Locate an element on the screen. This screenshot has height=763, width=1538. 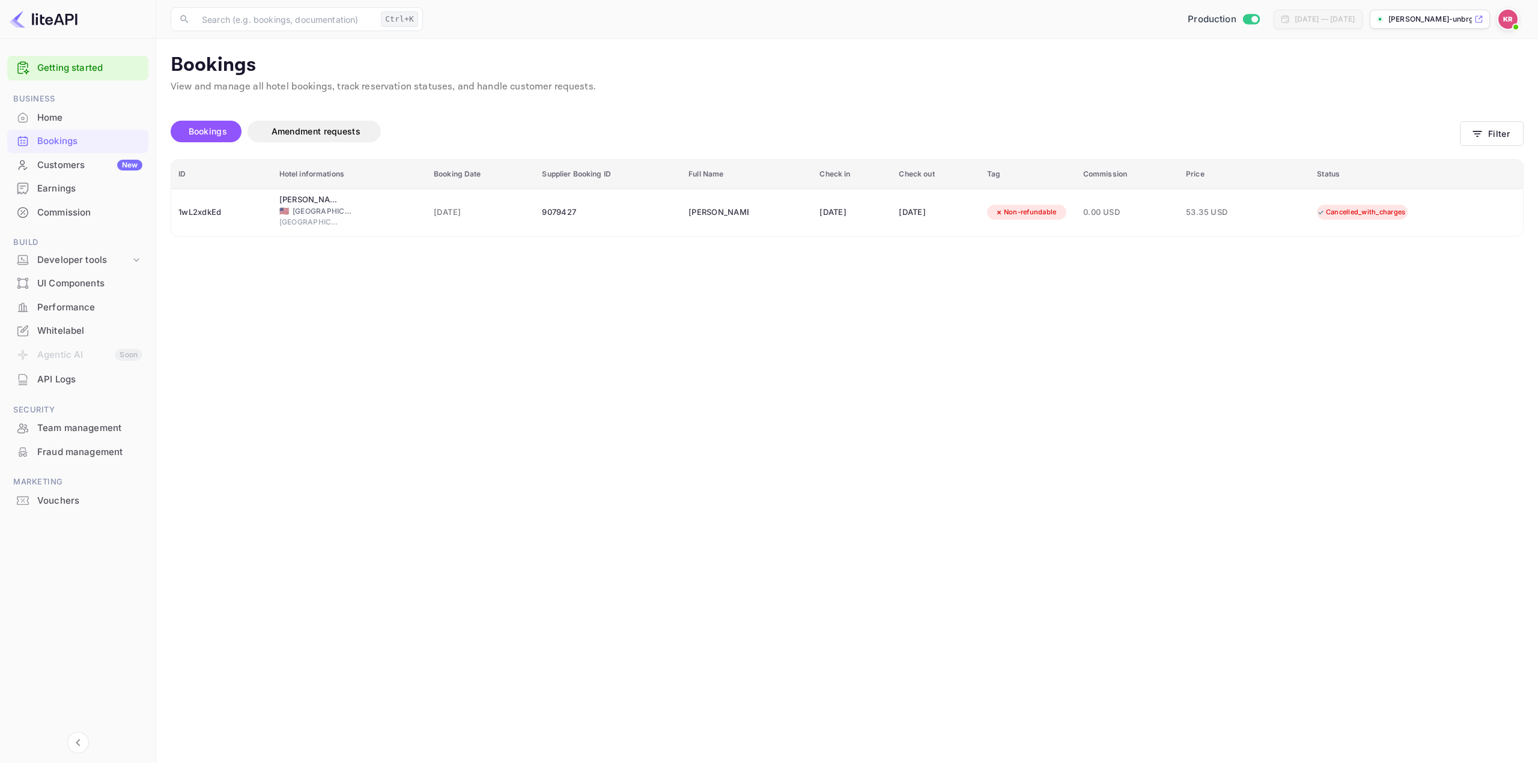
a: API Logs is located at coordinates (77, 379).